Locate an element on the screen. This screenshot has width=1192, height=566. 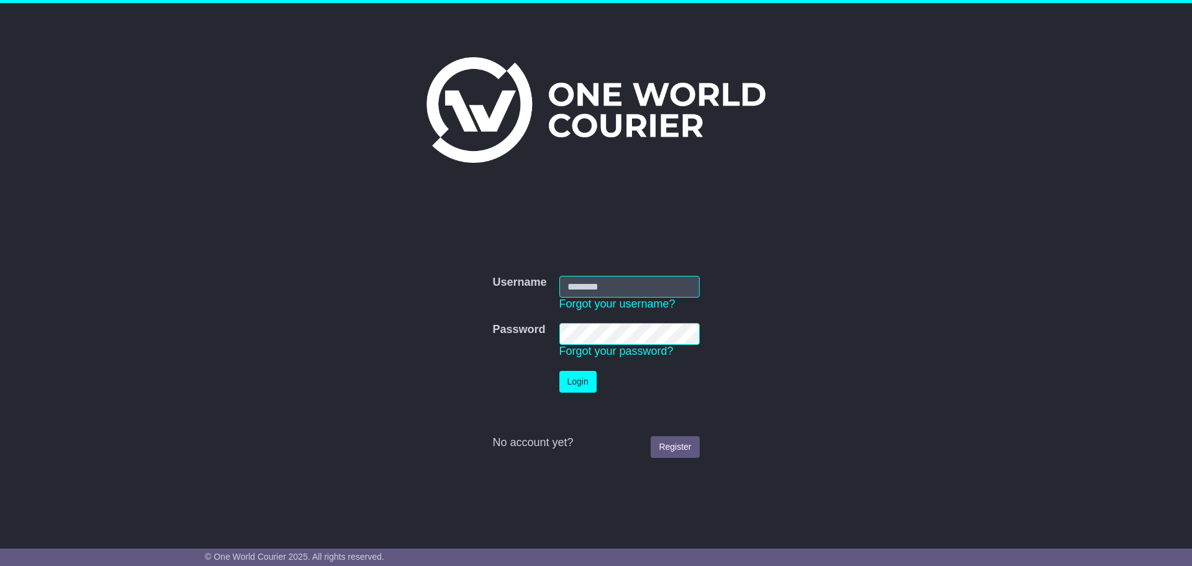
div: No account yet? is located at coordinates (596, 443).